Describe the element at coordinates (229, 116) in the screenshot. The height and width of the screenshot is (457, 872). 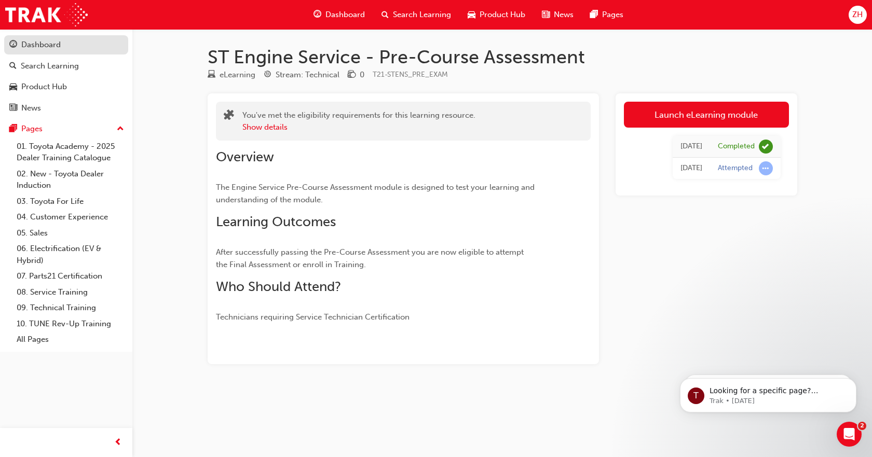
I see `span: puzzle-icon` at that location.